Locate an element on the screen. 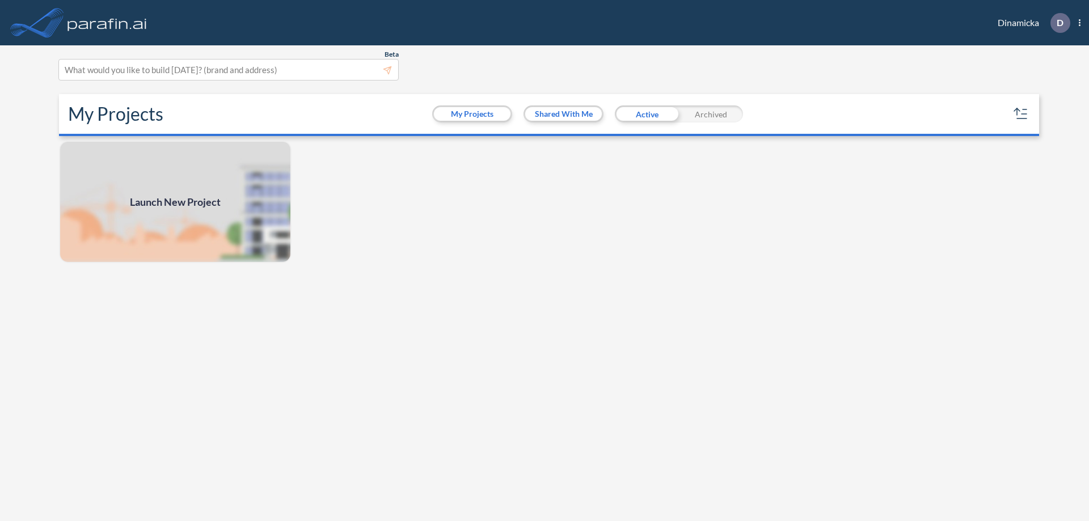 The image size is (1089, 521). button: My Projects is located at coordinates (472, 114).